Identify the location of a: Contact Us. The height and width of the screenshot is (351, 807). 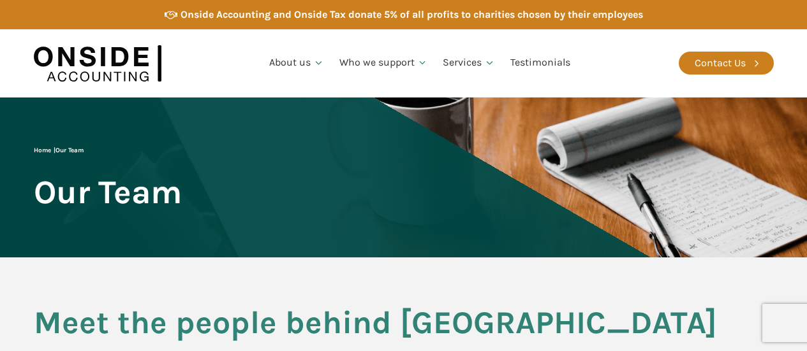
(726, 63).